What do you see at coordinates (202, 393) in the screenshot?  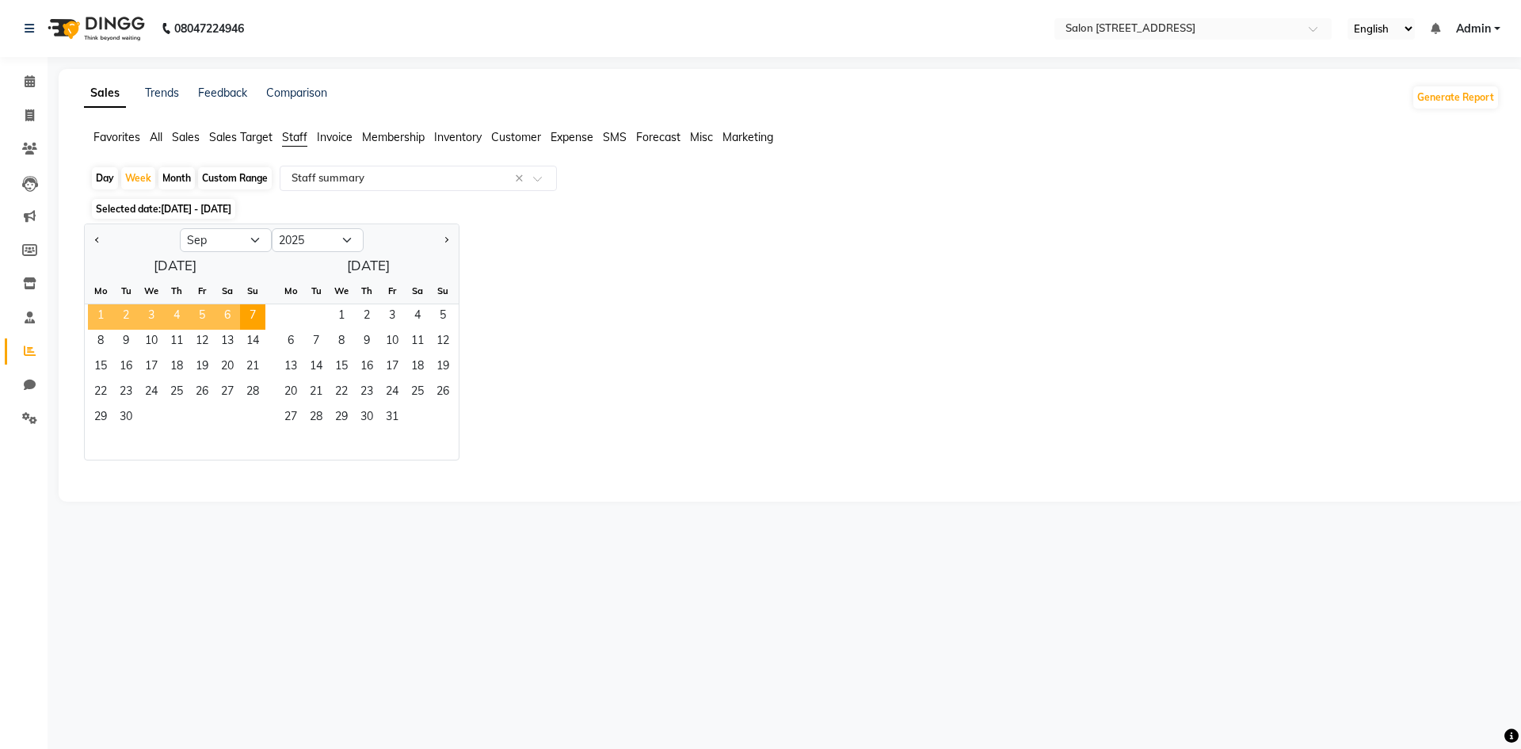 I see `div: Friday, September 26, 2025` at bounding box center [202, 393].